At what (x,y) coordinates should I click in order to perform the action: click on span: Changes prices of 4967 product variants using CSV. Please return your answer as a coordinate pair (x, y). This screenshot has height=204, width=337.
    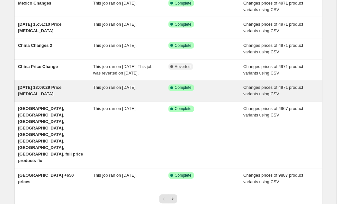
    Looking at the image, I should click on (273, 112).